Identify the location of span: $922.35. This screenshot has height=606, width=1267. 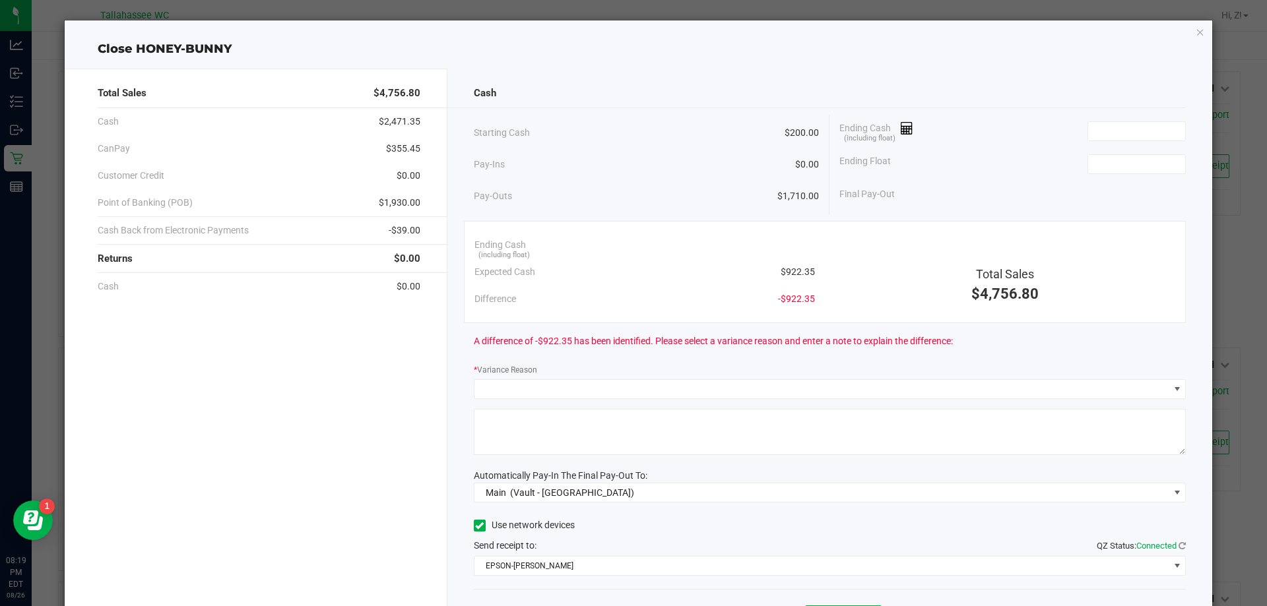
(798, 272).